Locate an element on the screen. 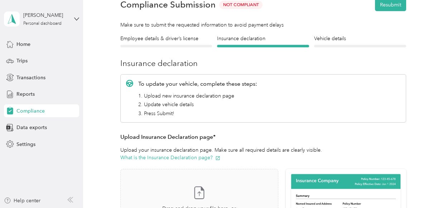  h4: Employee details & driver’s license is located at coordinates (166, 38).